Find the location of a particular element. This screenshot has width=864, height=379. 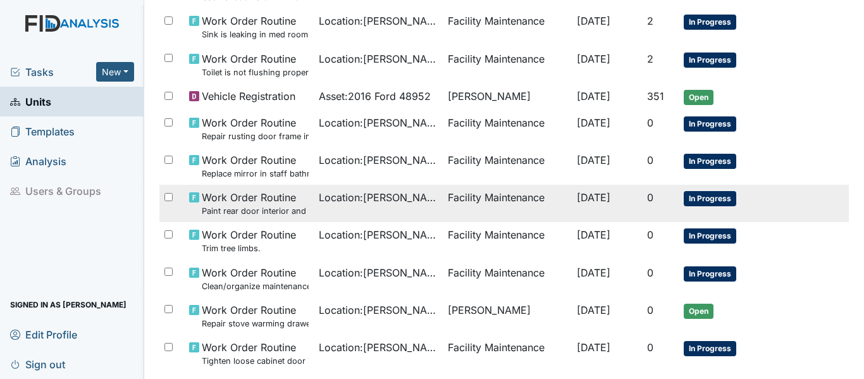

small: Trim tree limbs. is located at coordinates (249, 248).